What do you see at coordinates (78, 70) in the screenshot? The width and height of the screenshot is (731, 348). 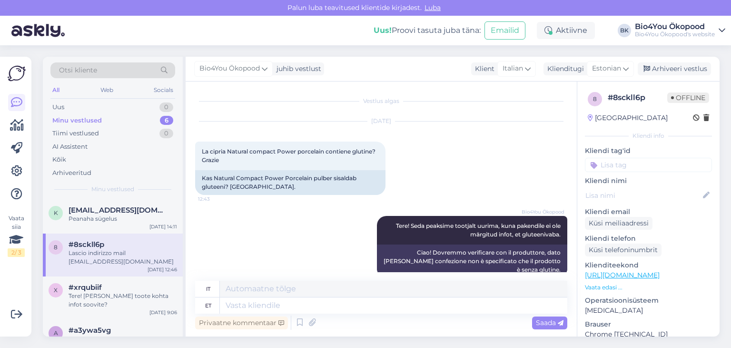 I see `span: Otsi kliente` at bounding box center [78, 70].